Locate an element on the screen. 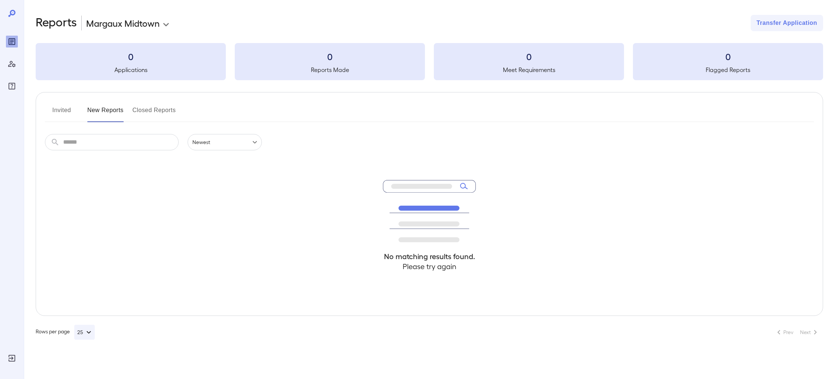 The image size is (832, 379). h5: Meet Requirements is located at coordinates (529, 70).